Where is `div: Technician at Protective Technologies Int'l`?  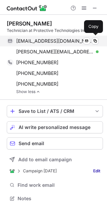 div: Technician at Protective Technologies Int'l is located at coordinates (55, 31).